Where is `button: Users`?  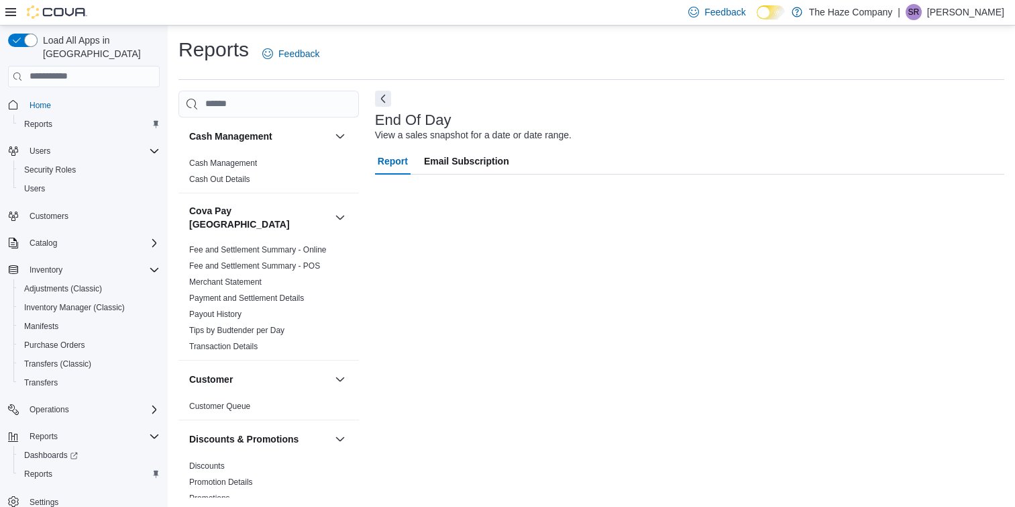 button: Users is located at coordinates (89, 189).